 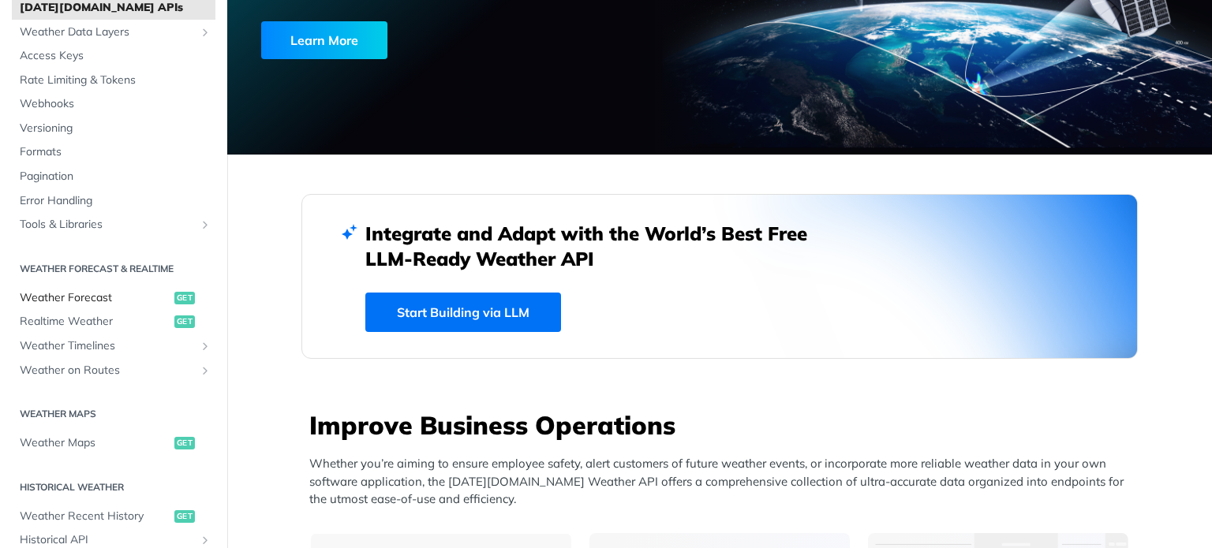 What do you see at coordinates (95, 322) in the screenshot?
I see `span: Realtime Weather` at bounding box center [95, 322].